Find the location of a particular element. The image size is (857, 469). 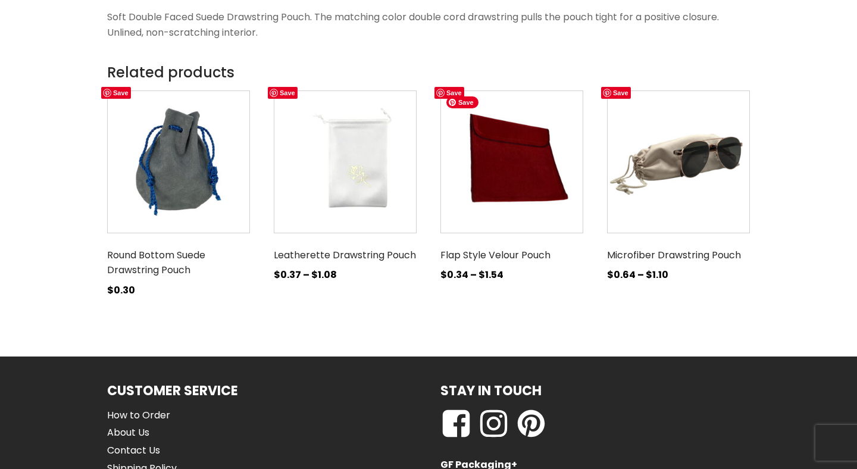

h3: Flap Style Velour Pouch is located at coordinates (512, 255).